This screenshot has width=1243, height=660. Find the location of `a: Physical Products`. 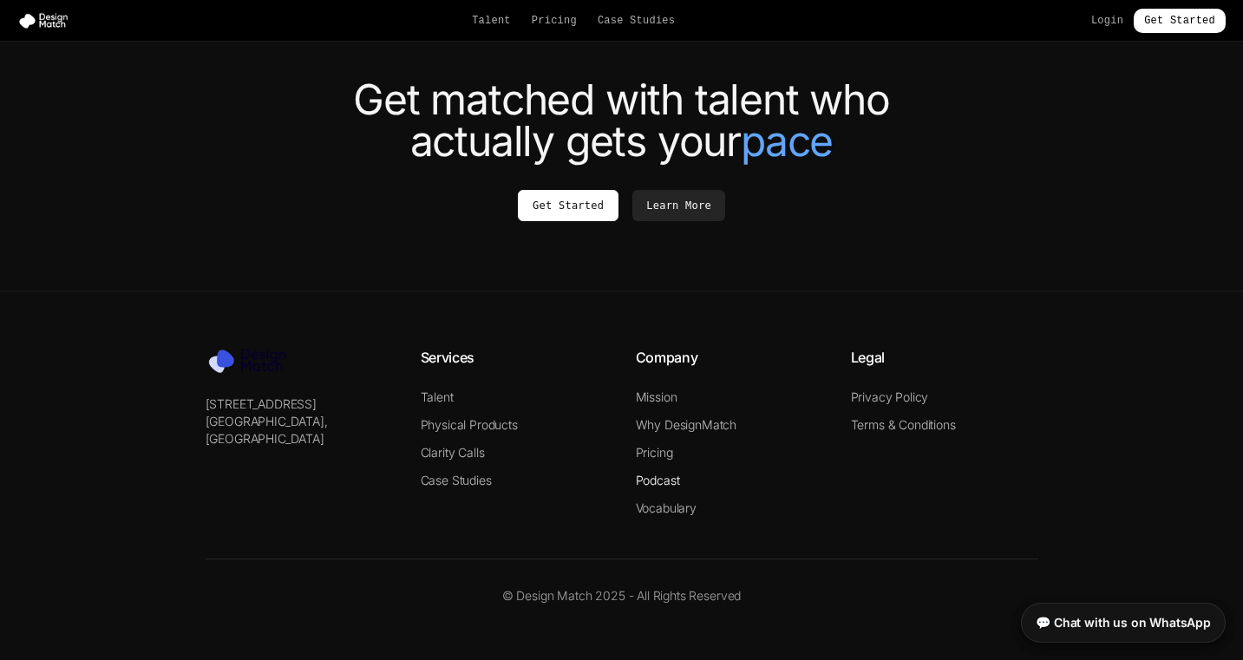

a: Physical Products is located at coordinates (469, 424).